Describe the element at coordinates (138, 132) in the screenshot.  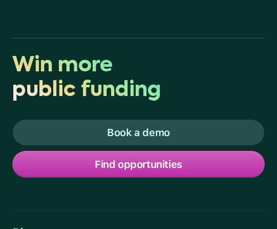
I see `a: Book a demo` at that location.